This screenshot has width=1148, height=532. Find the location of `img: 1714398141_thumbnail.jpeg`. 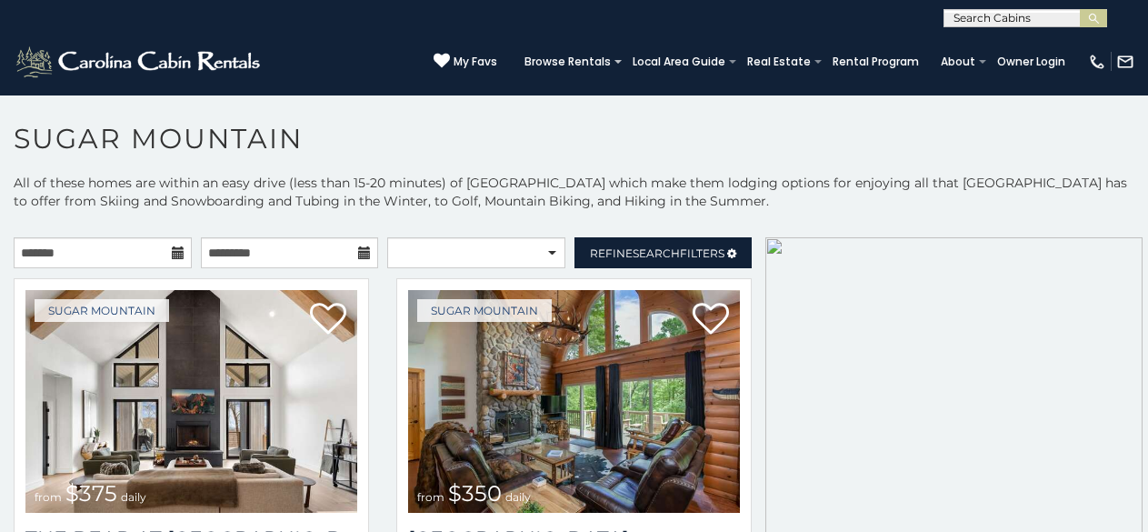

img: 1714398141_thumbnail.jpeg is located at coordinates (573, 401).